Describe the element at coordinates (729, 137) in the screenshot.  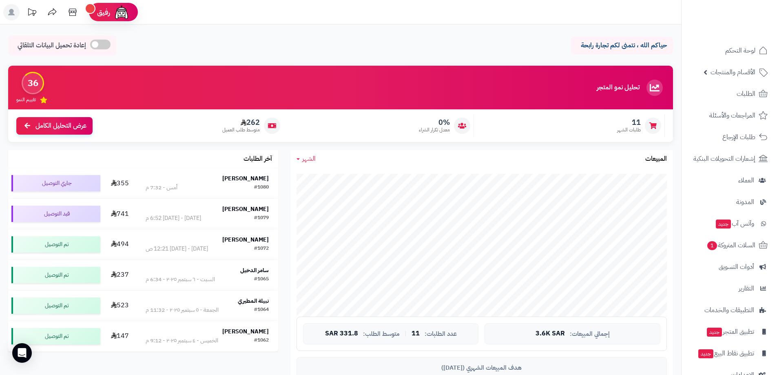
I see `a: طلبات الإرجاع` at that location.